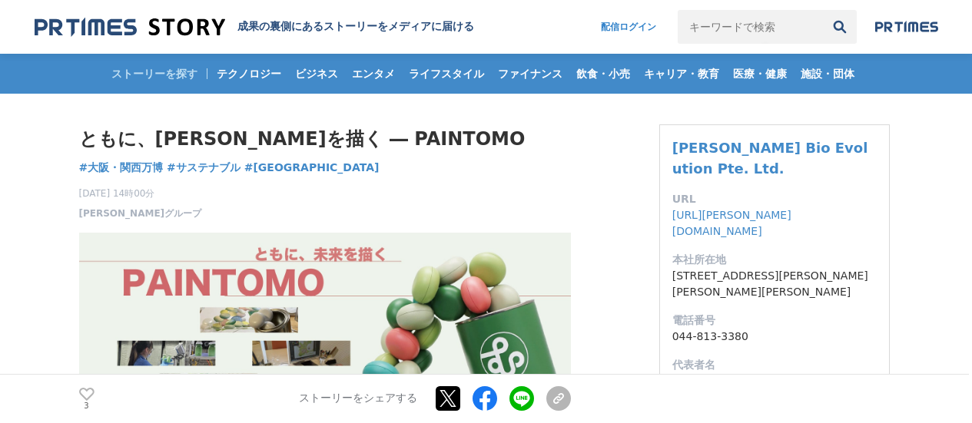 This screenshot has height=423, width=972. I want to click on p: ストーリーをシェアする, so click(358, 400).